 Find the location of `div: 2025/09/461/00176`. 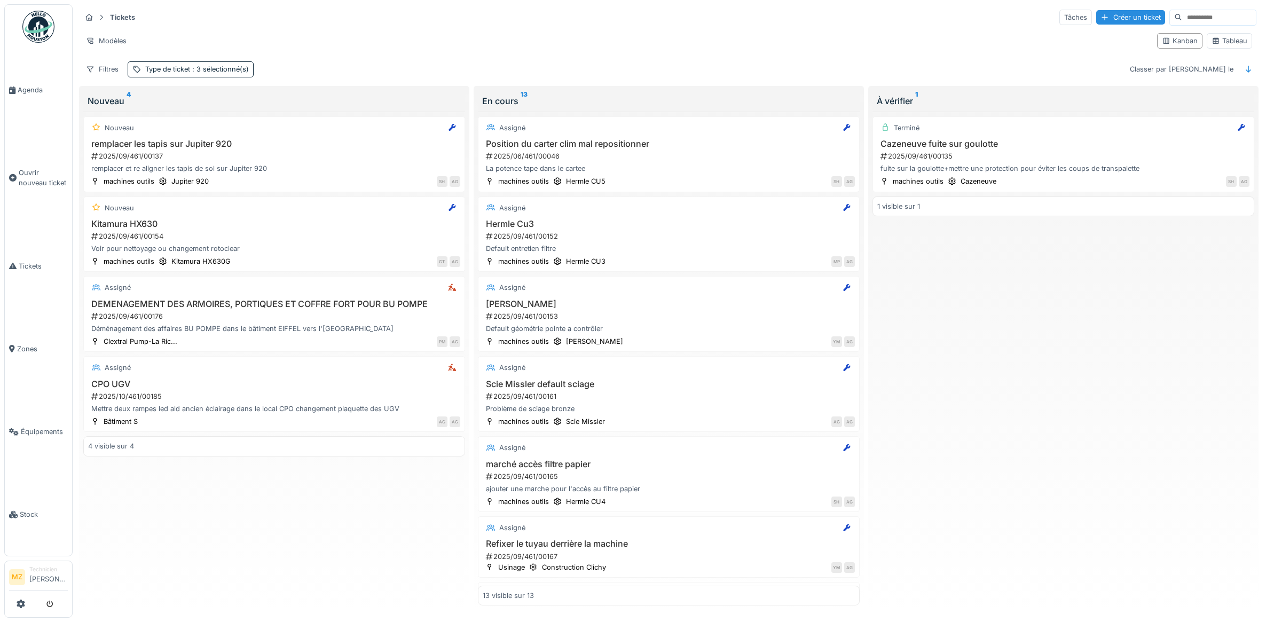

div: 2025/09/461/00176 is located at coordinates (275, 316).